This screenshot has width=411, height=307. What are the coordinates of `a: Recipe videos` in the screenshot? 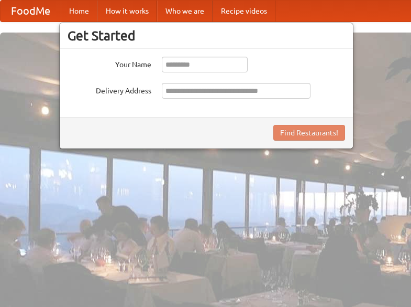 It's located at (244, 11).